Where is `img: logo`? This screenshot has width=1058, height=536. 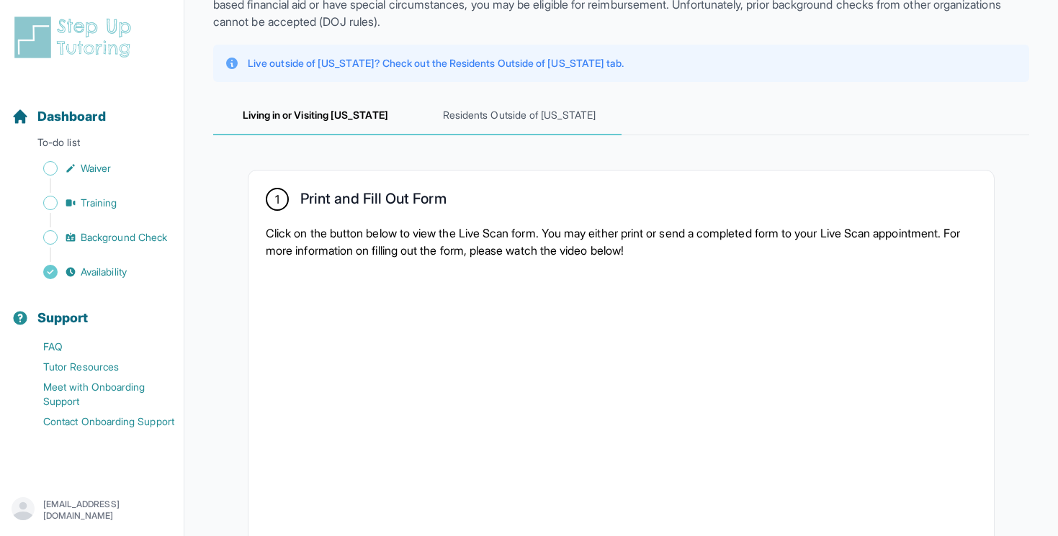
img: logo is located at coordinates (76, 37).